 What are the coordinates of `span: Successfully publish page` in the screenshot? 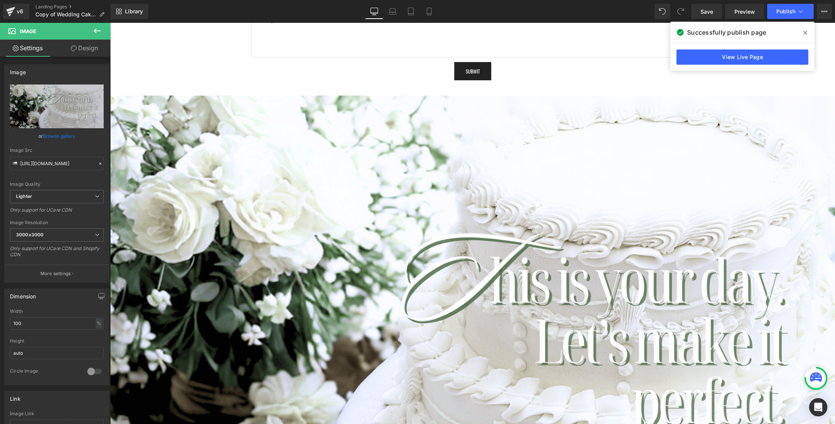 It's located at (726, 32).